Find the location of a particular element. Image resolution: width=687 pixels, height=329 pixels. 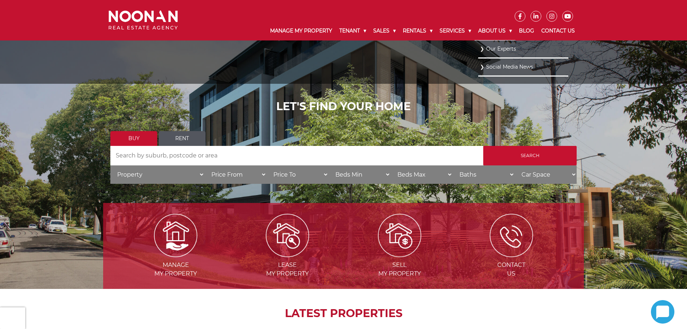

a: Buy is located at coordinates (134, 138).